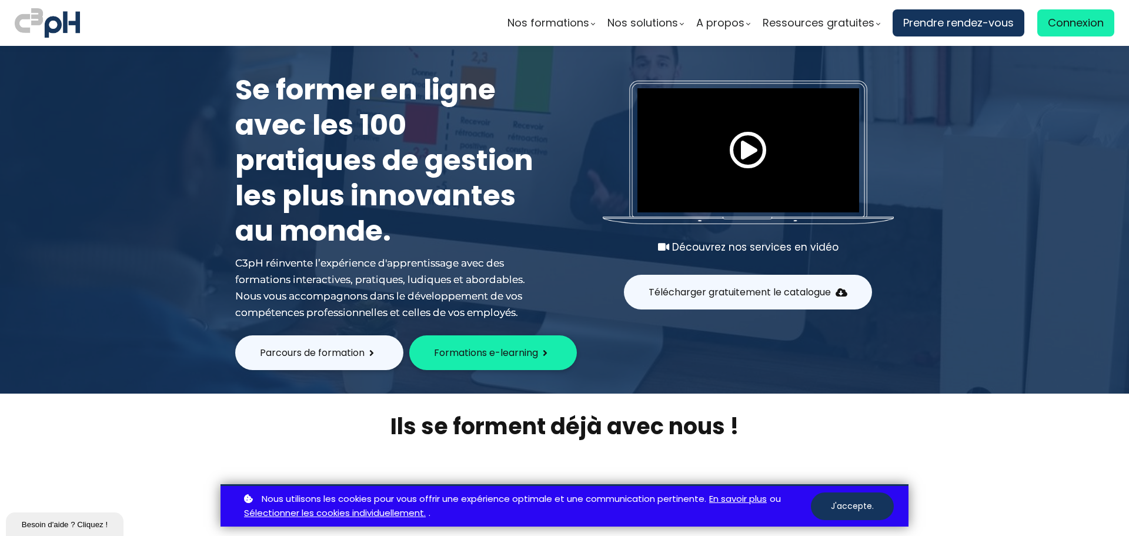 The image size is (1129, 536). Describe the element at coordinates (565, 426) in the screenshot. I see `h2: Ils se forment déjà avec nous !` at that location.